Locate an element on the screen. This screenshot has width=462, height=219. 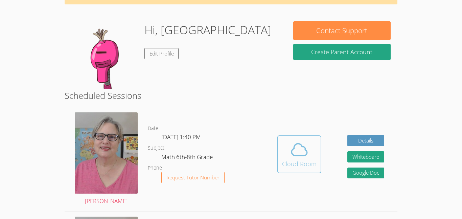
button: Cloud Room is located at coordinates (299, 154).